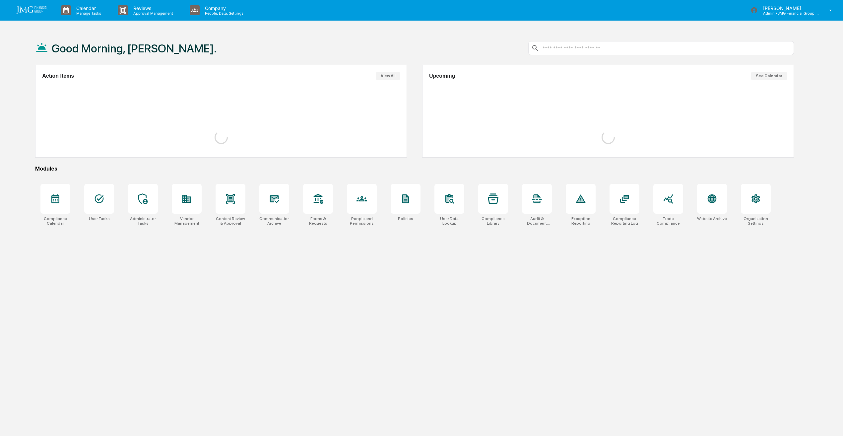 This screenshot has width=843, height=436. Describe the element at coordinates (581, 221) in the screenshot. I see `div: Exception Reporting` at that location.